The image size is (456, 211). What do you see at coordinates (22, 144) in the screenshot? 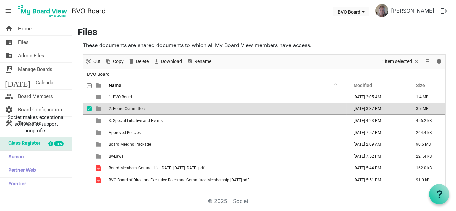
I see `span: Glass Register` at bounding box center [22, 144].